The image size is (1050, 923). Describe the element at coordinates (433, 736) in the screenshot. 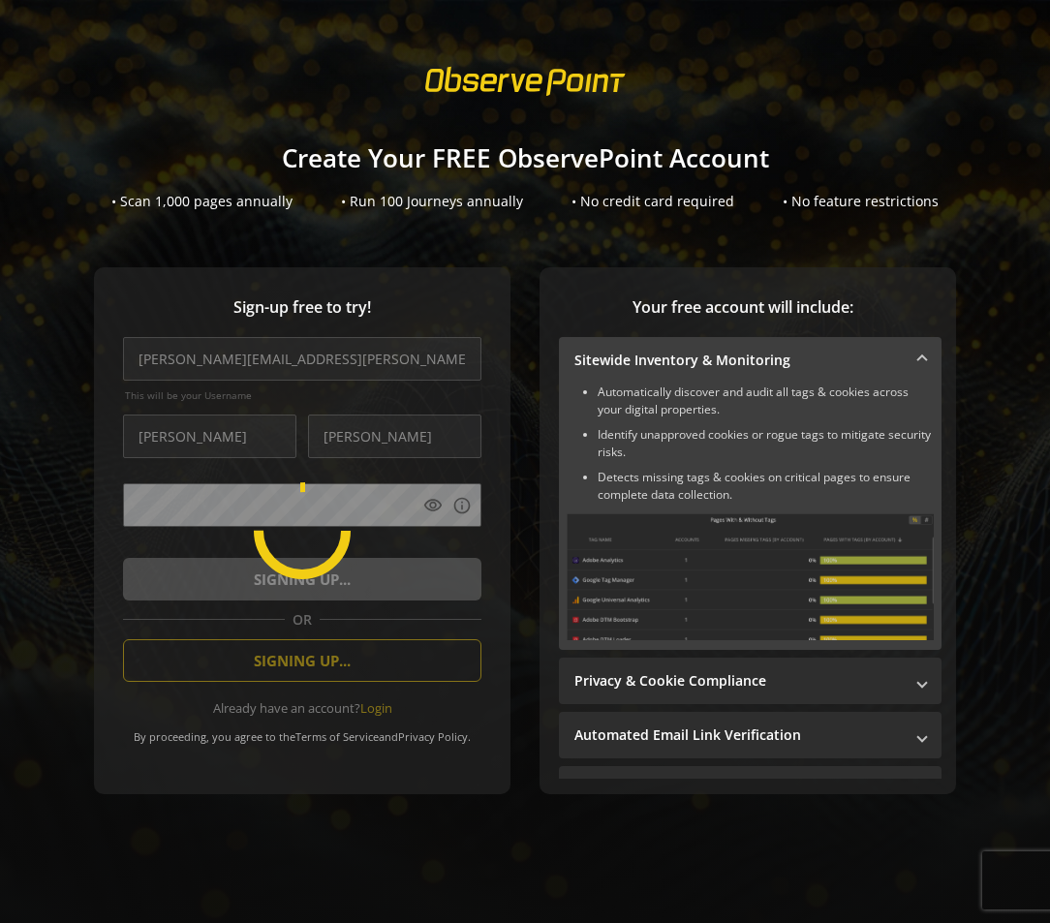

I see `a: Privacy Policy` at that location.